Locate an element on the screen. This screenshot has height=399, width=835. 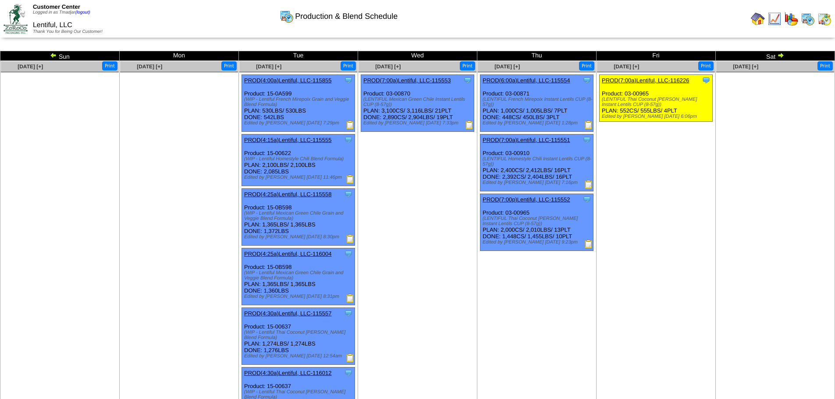
img: calendarinout.gif is located at coordinates (825, 19).